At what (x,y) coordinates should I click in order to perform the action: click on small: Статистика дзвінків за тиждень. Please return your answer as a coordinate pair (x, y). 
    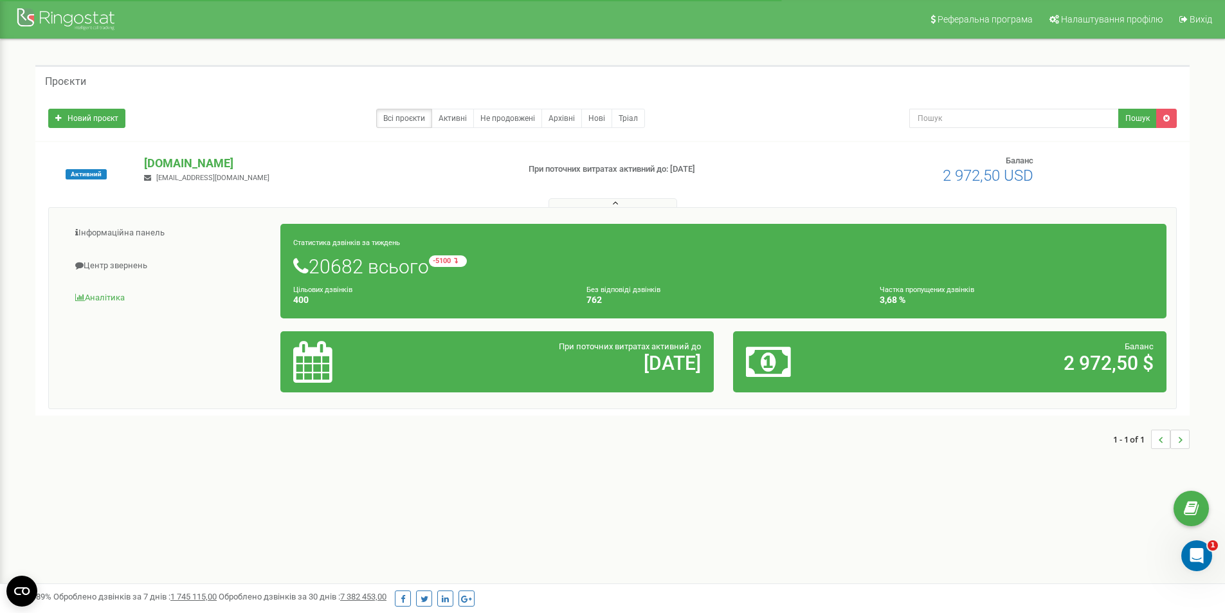
    Looking at the image, I should click on (347, 242).